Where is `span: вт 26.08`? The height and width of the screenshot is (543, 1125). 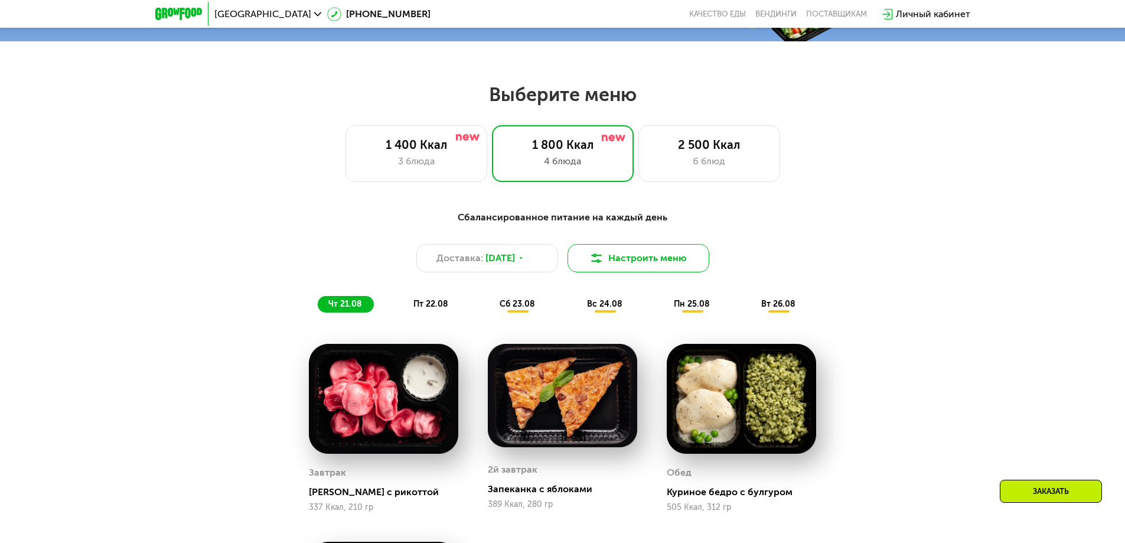 span: вт 26.08 is located at coordinates (778, 304).